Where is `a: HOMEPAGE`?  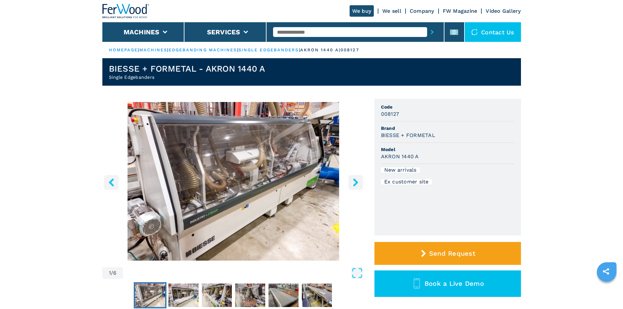 a: HOMEPAGE is located at coordinates (123, 50).